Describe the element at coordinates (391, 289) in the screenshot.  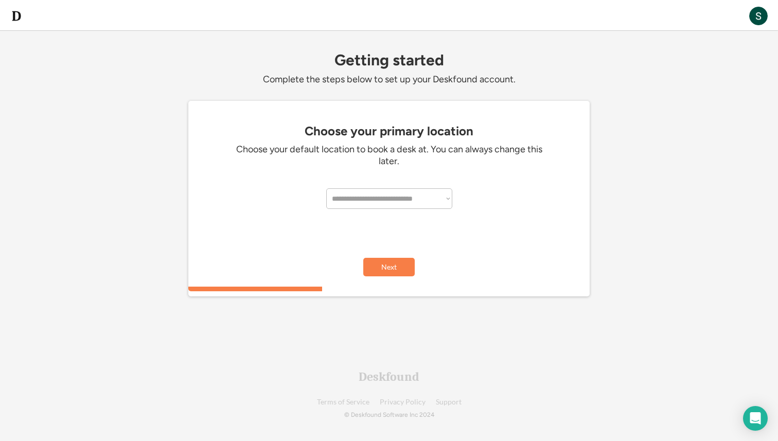
I see `div: 33.3333333333333%` at that location.